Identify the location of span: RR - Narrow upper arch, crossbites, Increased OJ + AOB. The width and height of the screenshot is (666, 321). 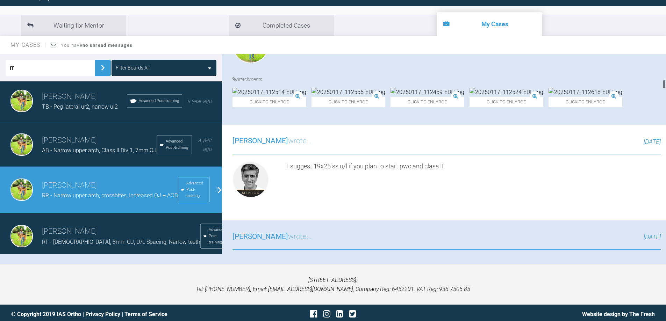
(110, 195).